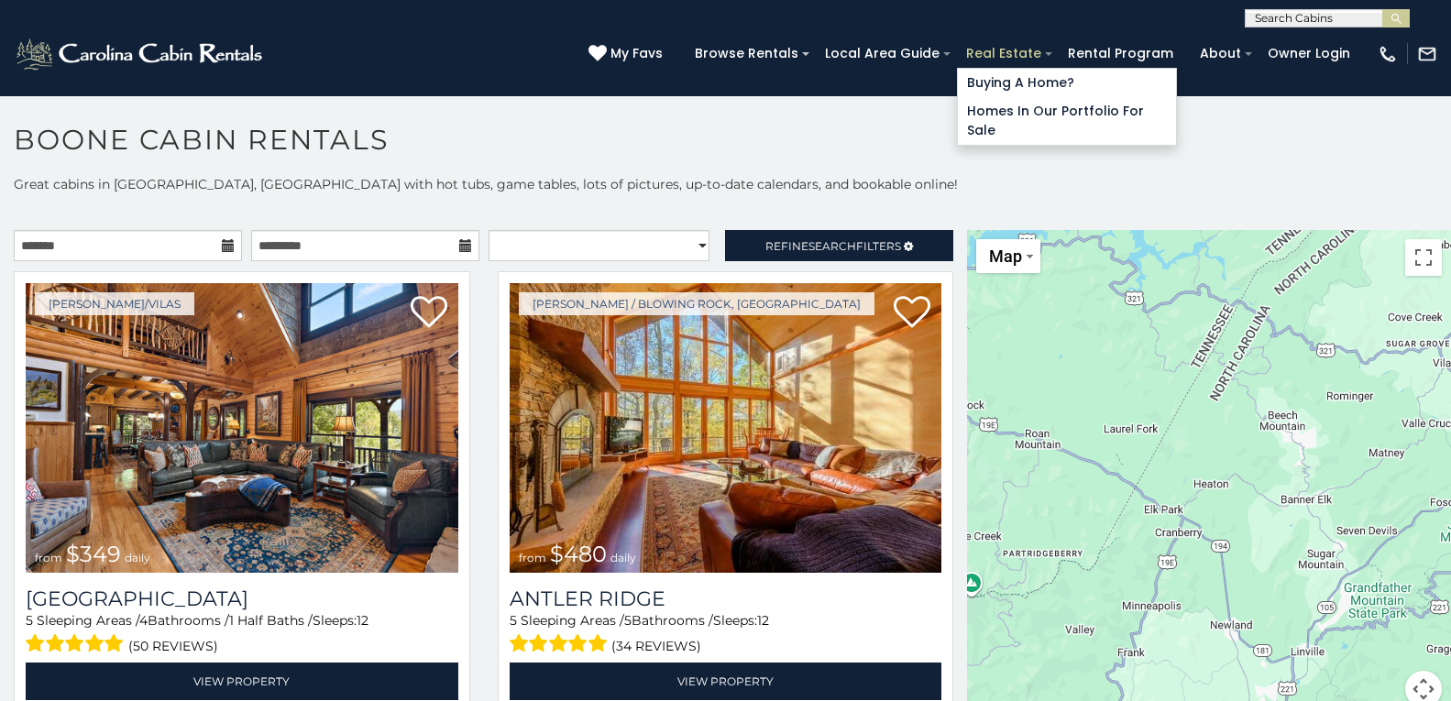  I want to click on a: My Favs, so click(628, 54).